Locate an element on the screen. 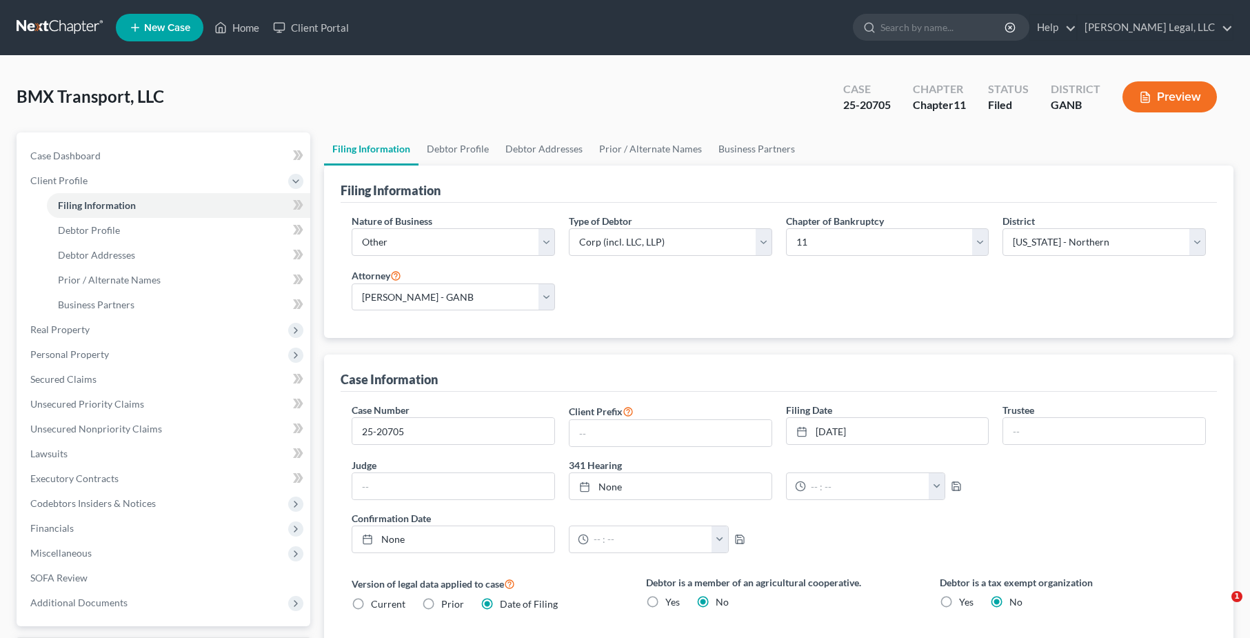 This screenshot has width=1250, height=638. input: Enter case number... is located at coordinates (453, 431).